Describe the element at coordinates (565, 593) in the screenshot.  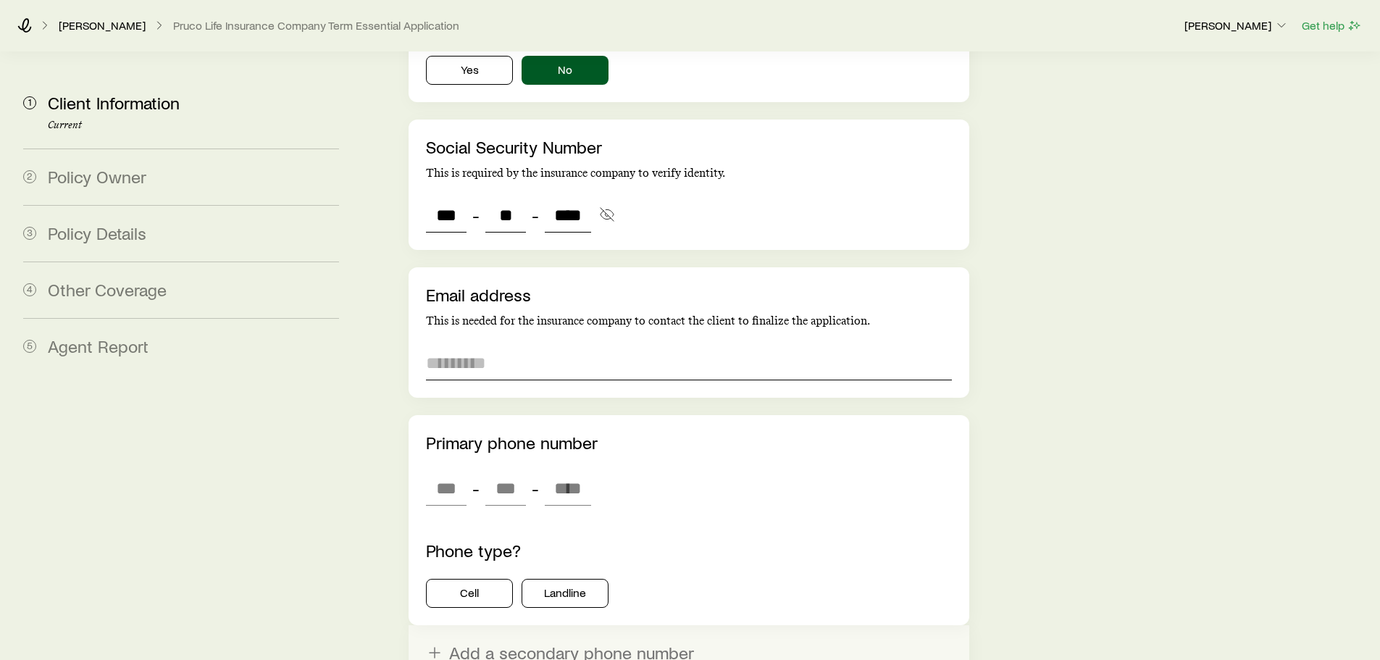
I see `button: Landline` at that location.